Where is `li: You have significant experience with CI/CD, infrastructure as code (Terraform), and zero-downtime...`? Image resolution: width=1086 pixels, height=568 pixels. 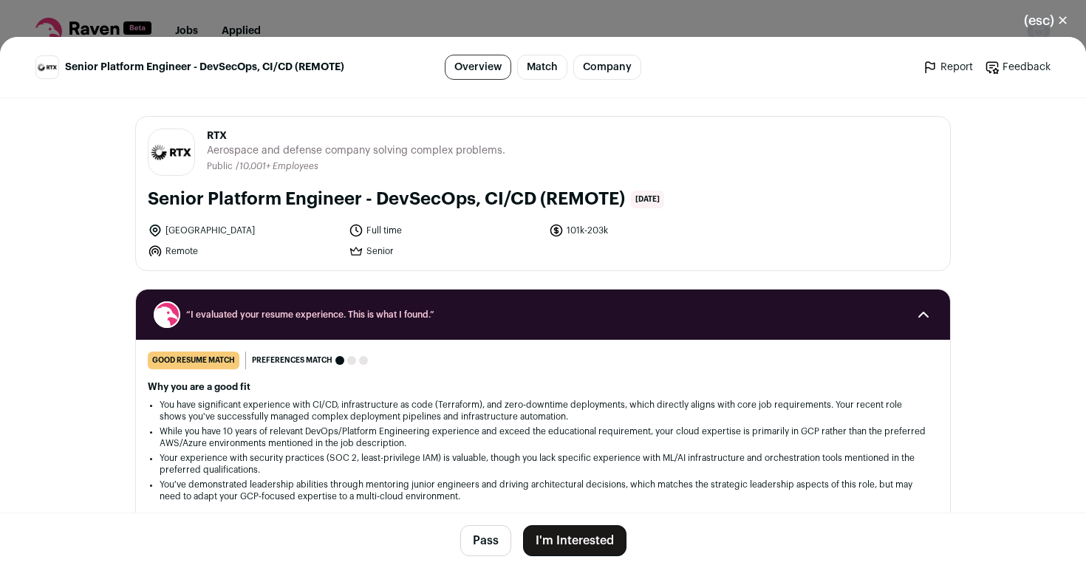
li: You have significant experience with CI/CD, infrastructure as code (Terraform), and zero-downtime... is located at coordinates (543, 411).